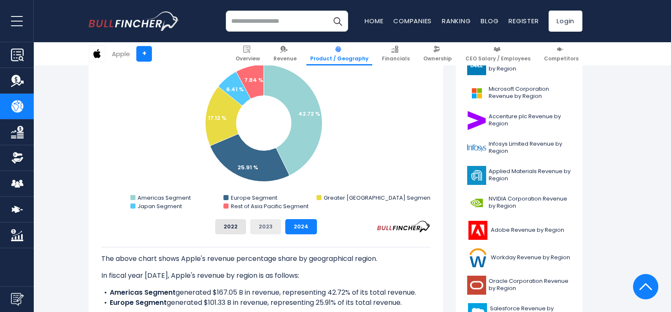  I want to click on a: Go to homepage, so click(134, 21).